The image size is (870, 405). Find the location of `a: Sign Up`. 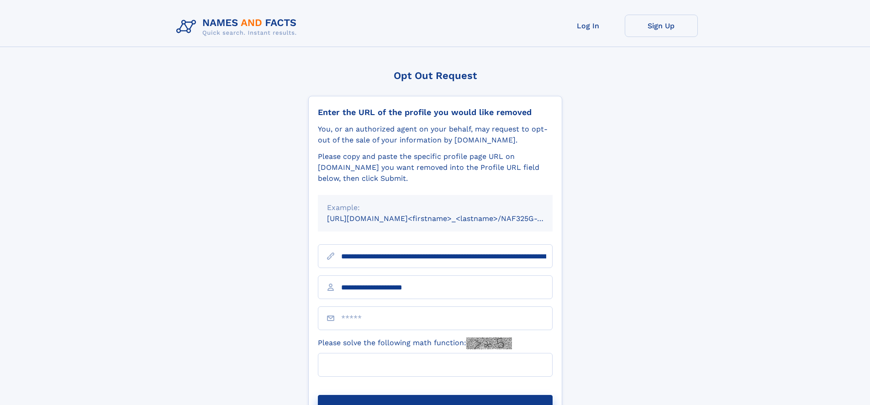

a: Sign Up is located at coordinates (661, 26).